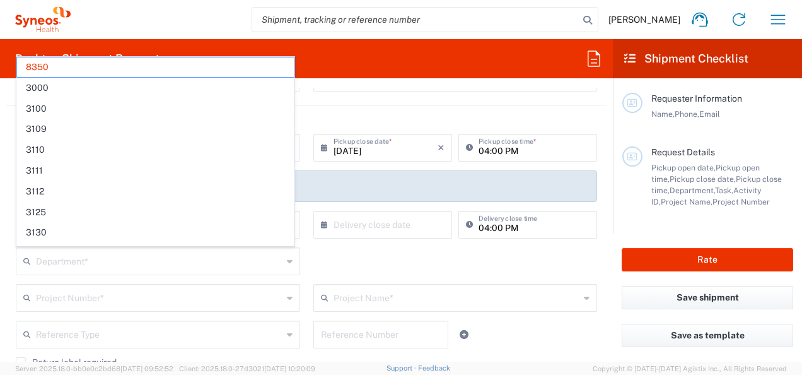 The width and height of the screenshot is (802, 375). Describe the element at coordinates (155, 88) in the screenshot. I see `span: 3000` at that location.